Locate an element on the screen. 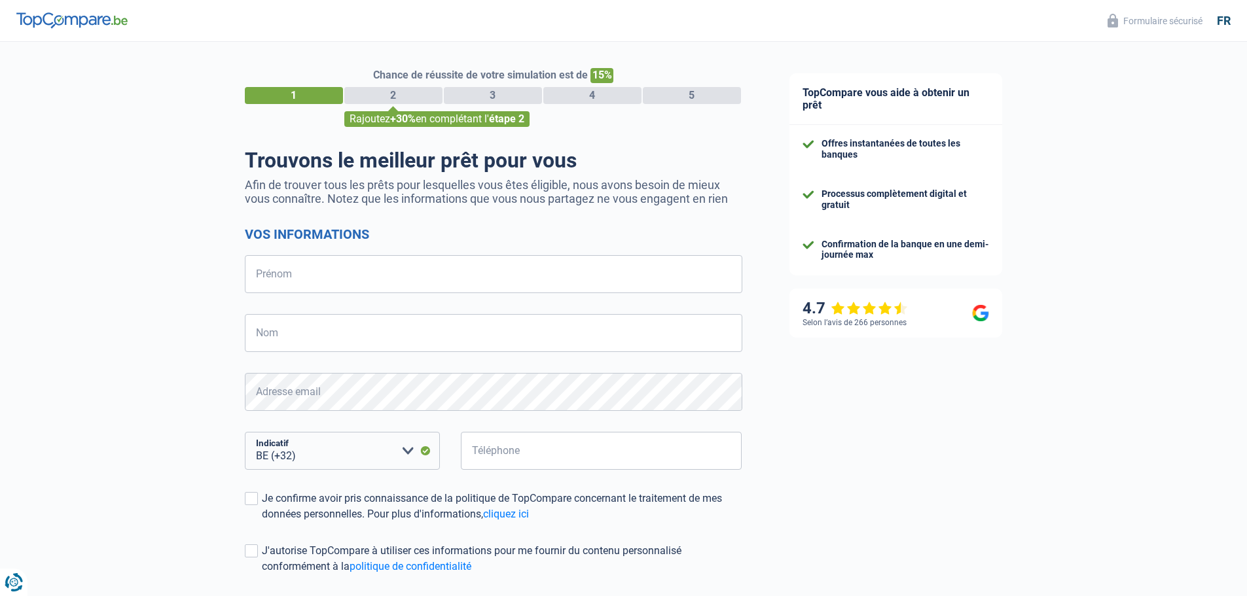  a: politique de confidentialité is located at coordinates (410, 566).